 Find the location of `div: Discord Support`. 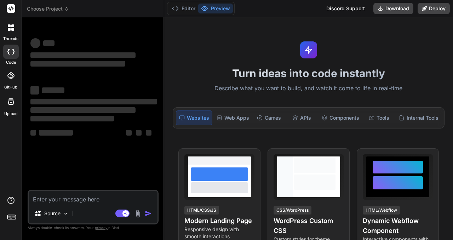

div: Discord Support is located at coordinates (346, 8).